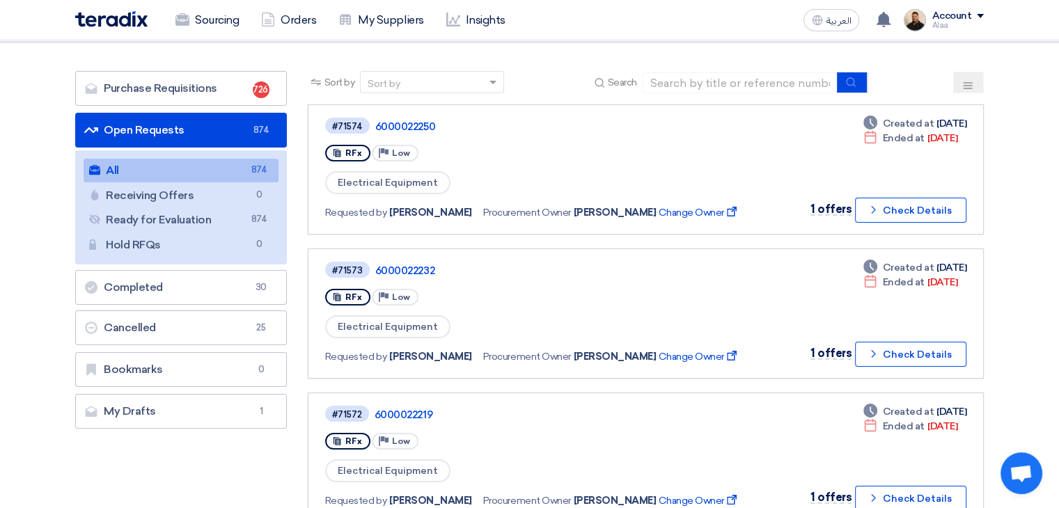  I want to click on div: Alaa, so click(957, 25).